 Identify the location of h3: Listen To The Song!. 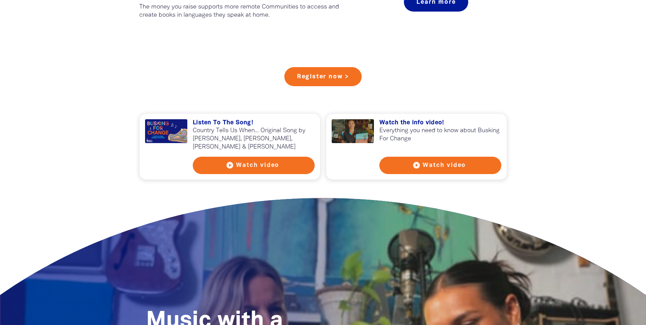
(254, 123).